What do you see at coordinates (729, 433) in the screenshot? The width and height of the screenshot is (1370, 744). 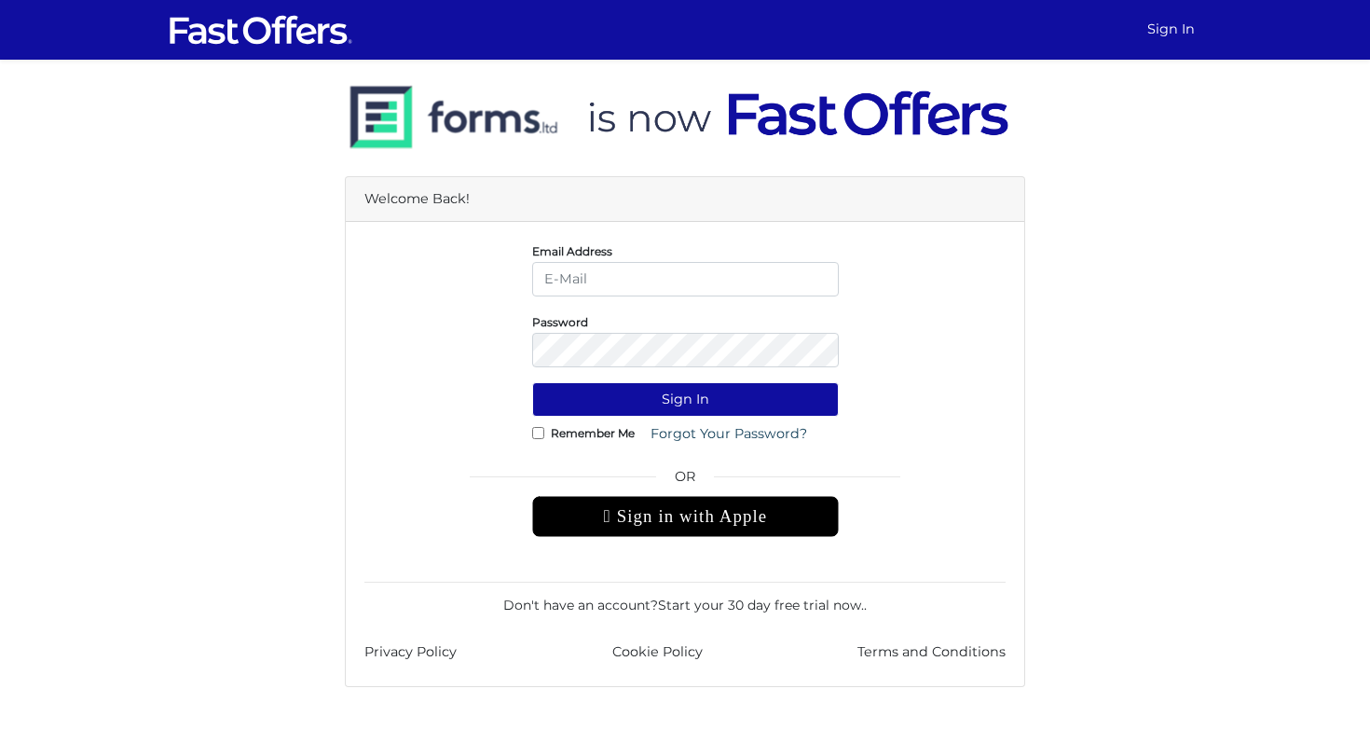 I see `a: Forgot Your Password?` at bounding box center [729, 433].